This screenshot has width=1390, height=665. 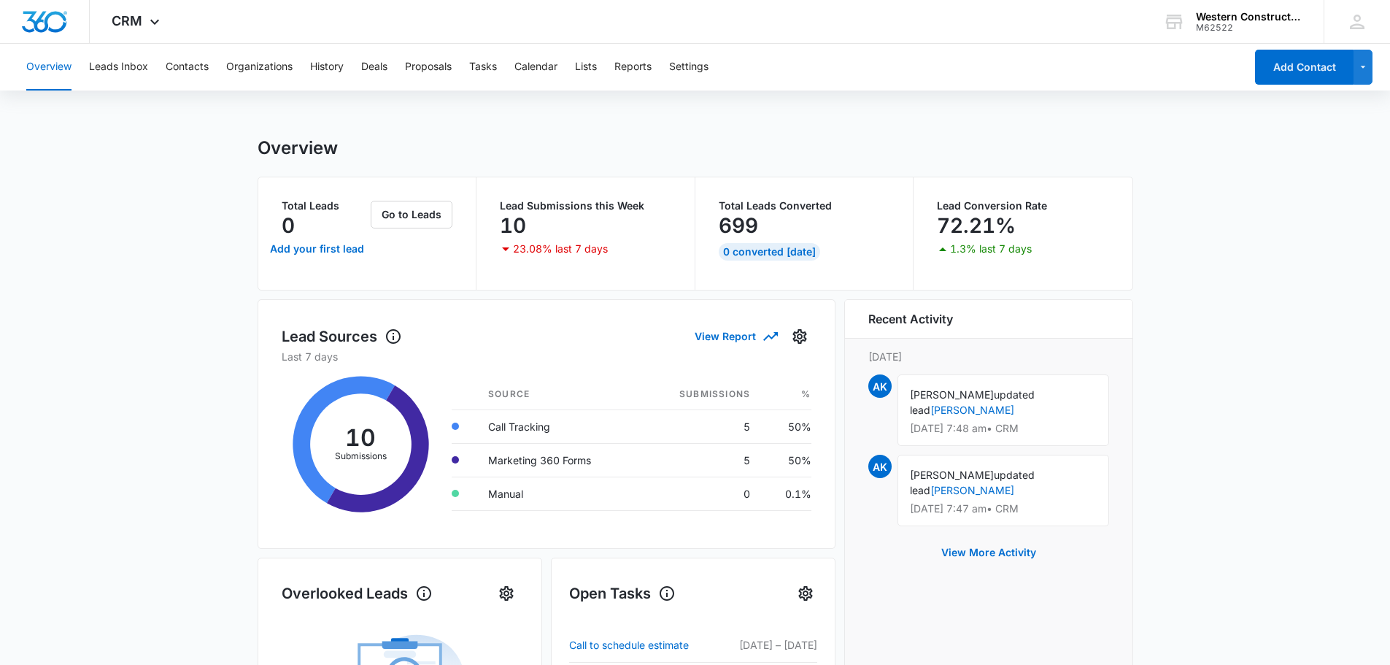 I want to click on button: Overview, so click(x=49, y=67).